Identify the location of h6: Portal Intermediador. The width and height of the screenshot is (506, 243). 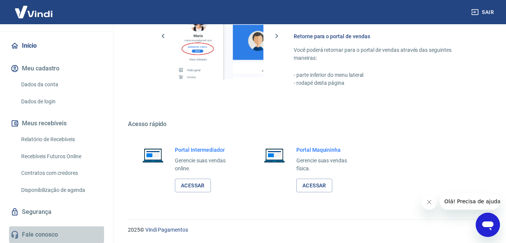
(205, 150).